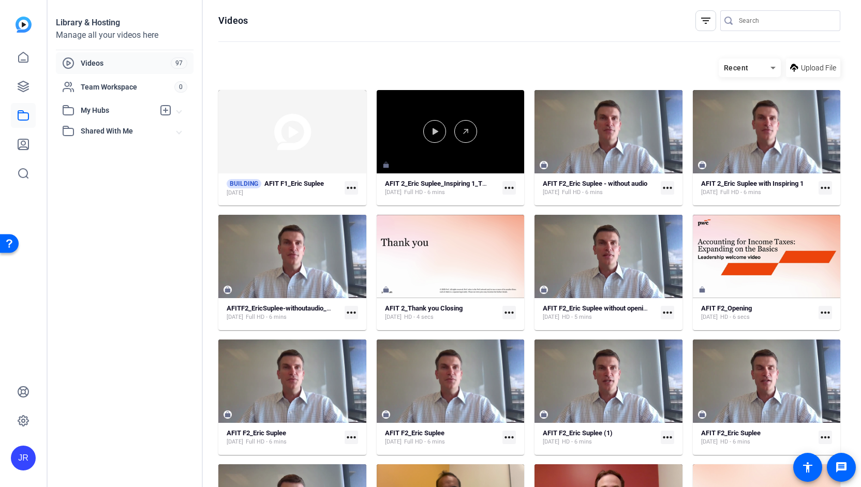 The height and width of the screenshot is (487, 861). Describe the element at coordinates (577, 317) in the screenshot. I see `span: HD - 5 mins` at that location.